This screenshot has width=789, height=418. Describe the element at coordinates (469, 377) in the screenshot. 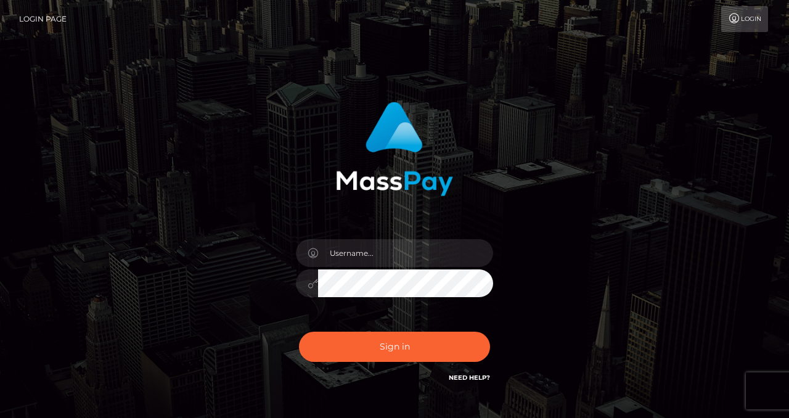

I see `a: Need Help?` at that location.